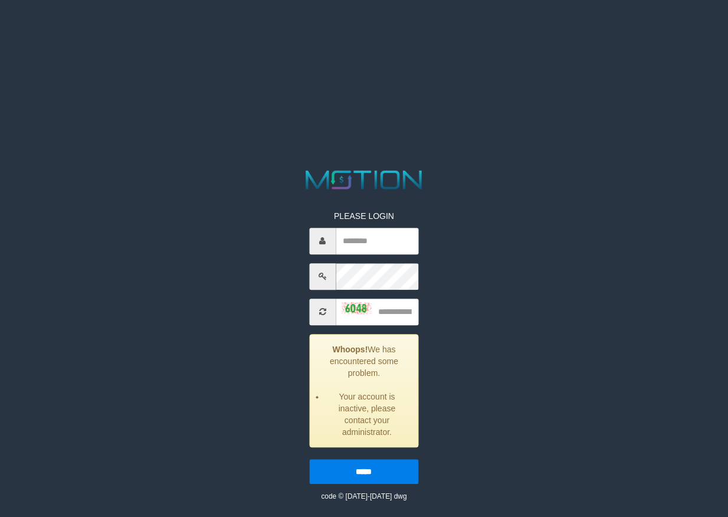 The height and width of the screenshot is (517, 728). Describe the element at coordinates (367, 414) in the screenshot. I see `li: Your account is inactive, please contact your administrator.` at that location.